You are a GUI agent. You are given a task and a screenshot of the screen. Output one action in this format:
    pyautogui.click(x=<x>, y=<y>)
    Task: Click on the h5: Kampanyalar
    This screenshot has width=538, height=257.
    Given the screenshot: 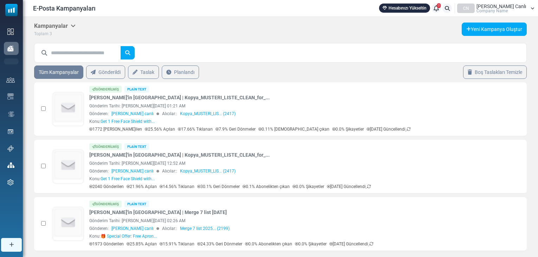 What is the action you would take?
    pyautogui.click(x=55, y=26)
    